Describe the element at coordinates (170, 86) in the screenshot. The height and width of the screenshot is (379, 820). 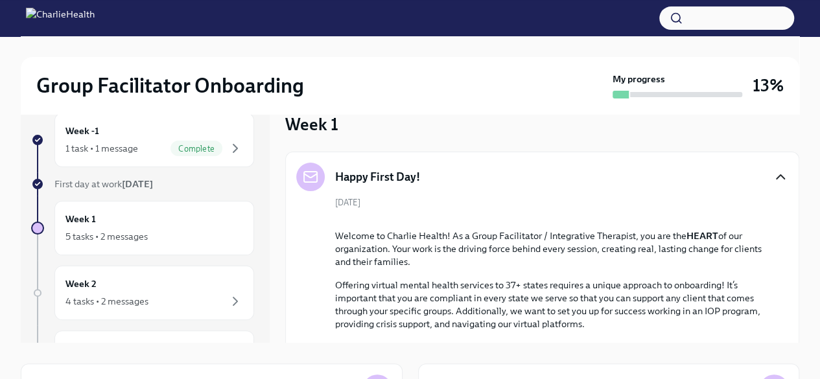
I see `h2: Group Facilitator Onboarding` at that location.